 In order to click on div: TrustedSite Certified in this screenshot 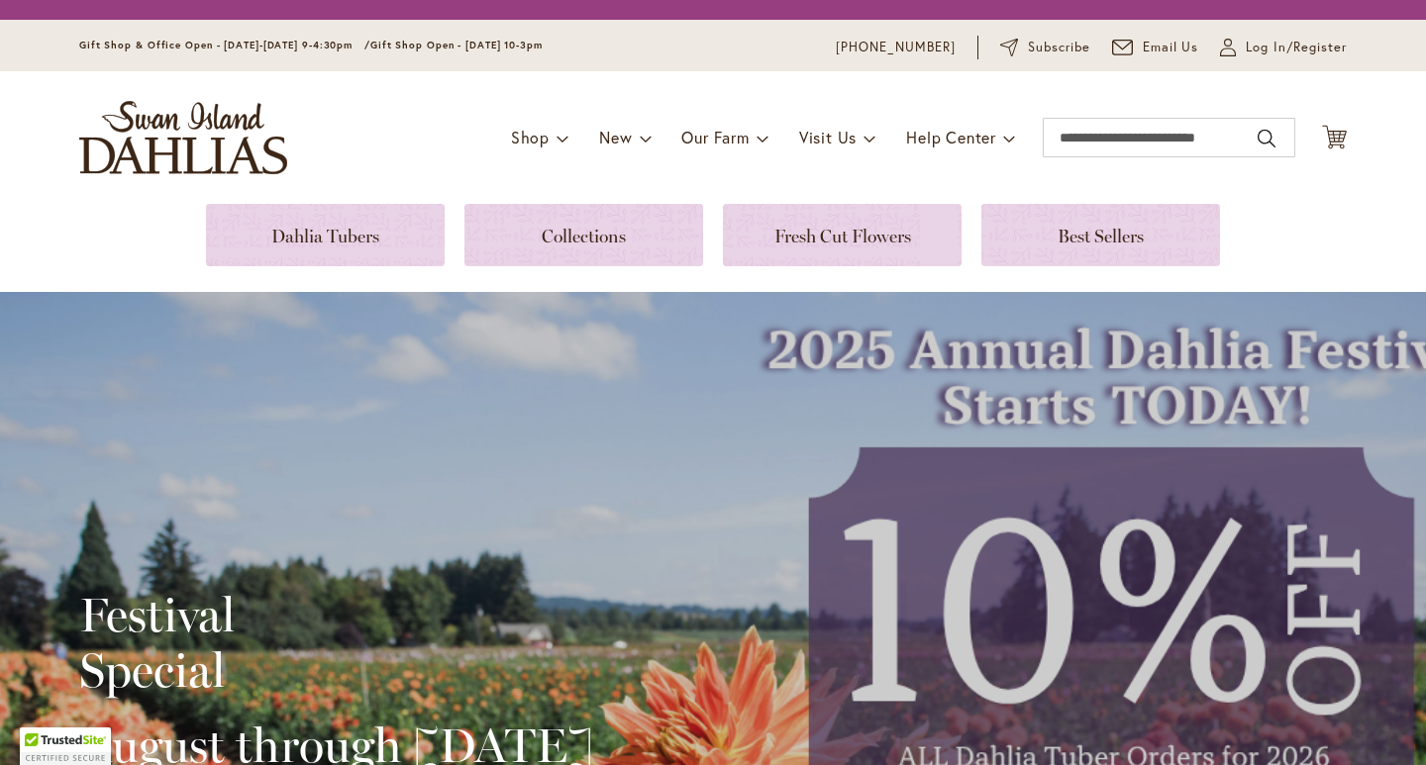, I will do `click(65, 746)`.